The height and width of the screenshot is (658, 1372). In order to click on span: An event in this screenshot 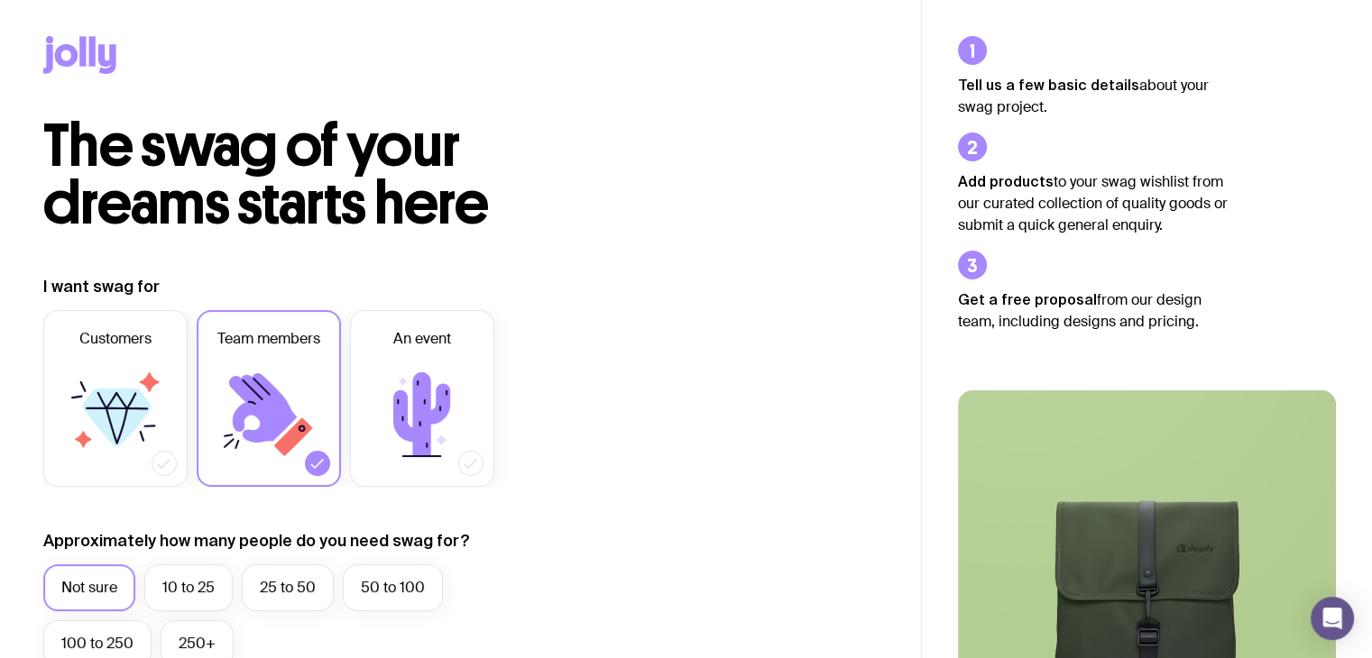, I will do `click(422, 339)`.